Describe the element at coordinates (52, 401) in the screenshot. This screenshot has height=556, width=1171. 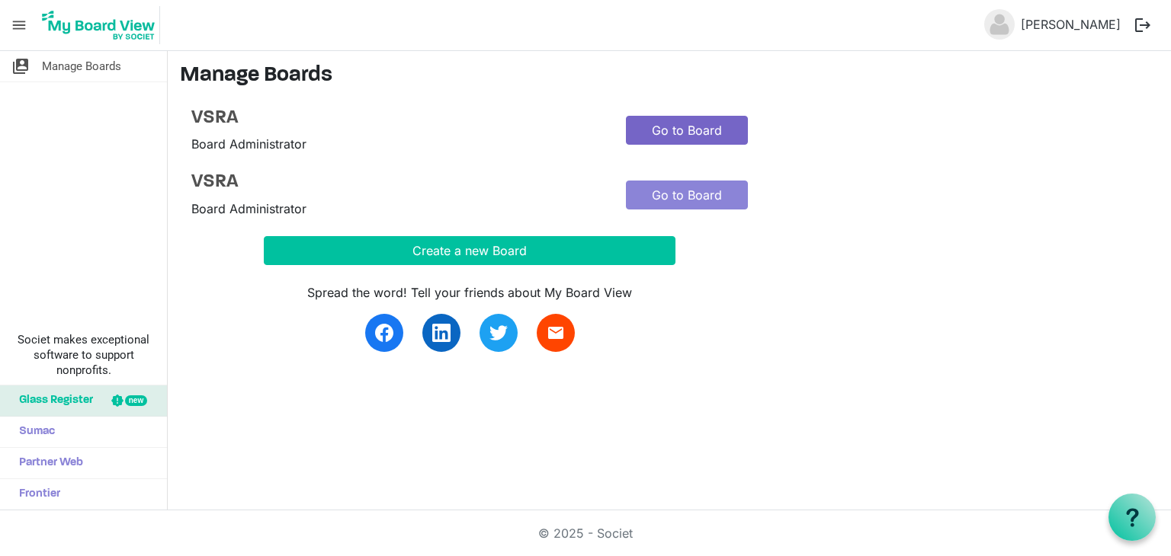
I see `span: Glass Register` at that location.